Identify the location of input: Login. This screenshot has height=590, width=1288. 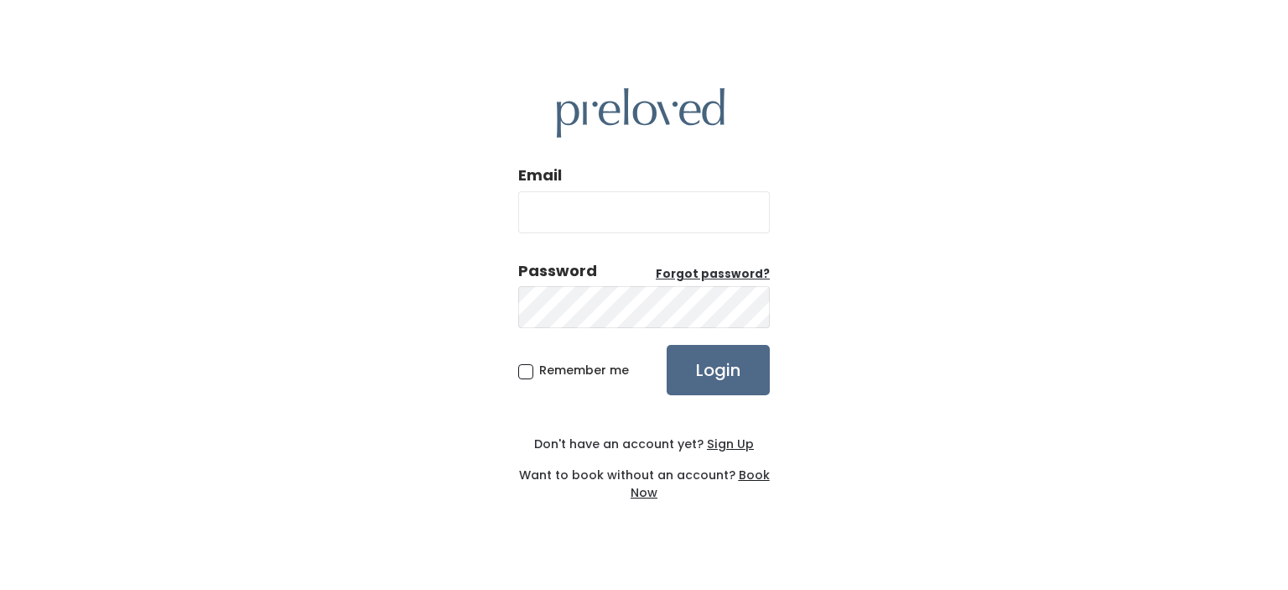
(718, 370).